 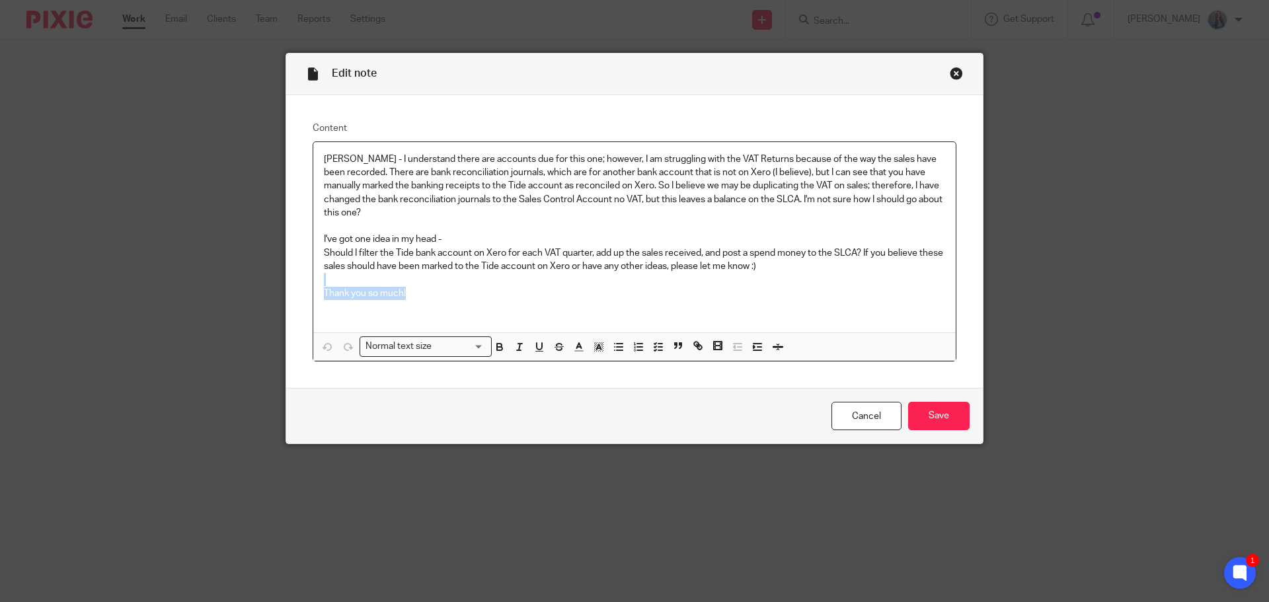 I want to click on span: Normal text size, so click(x=399, y=346).